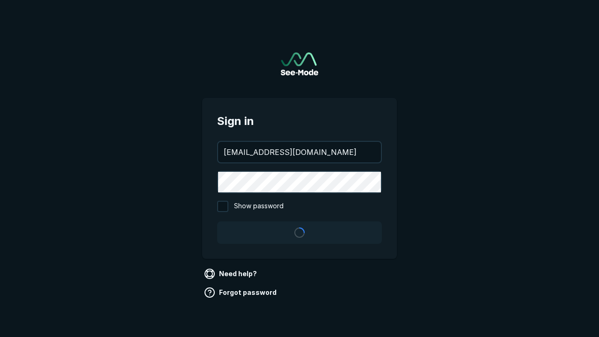 Image resolution: width=599 pixels, height=337 pixels. Describe the element at coordinates (299, 64) in the screenshot. I see `img: See-Mode Logo` at that location.